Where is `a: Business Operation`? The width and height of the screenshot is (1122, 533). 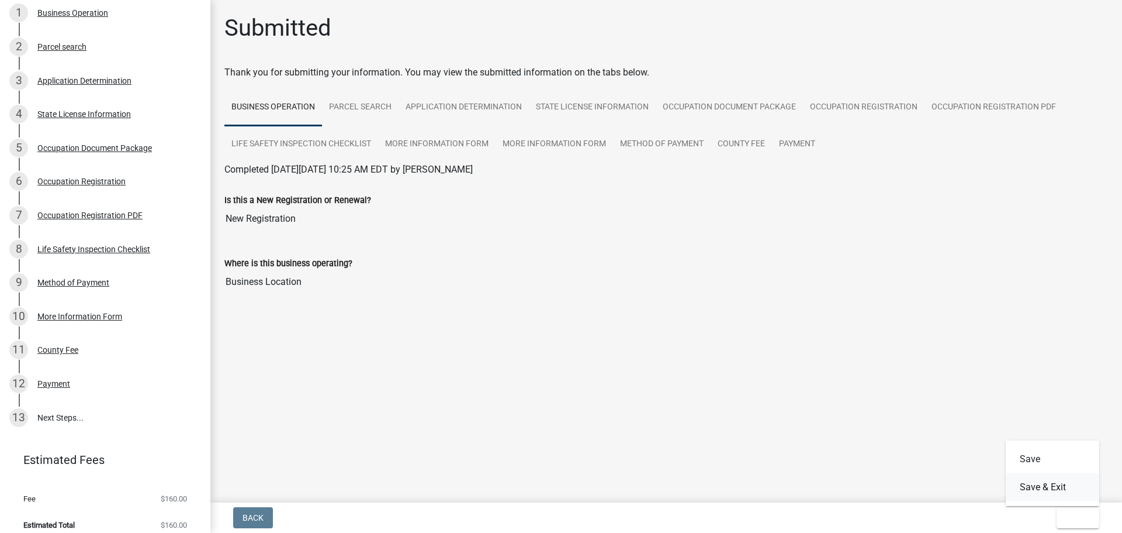 a: Business Operation is located at coordinates (273, 108).